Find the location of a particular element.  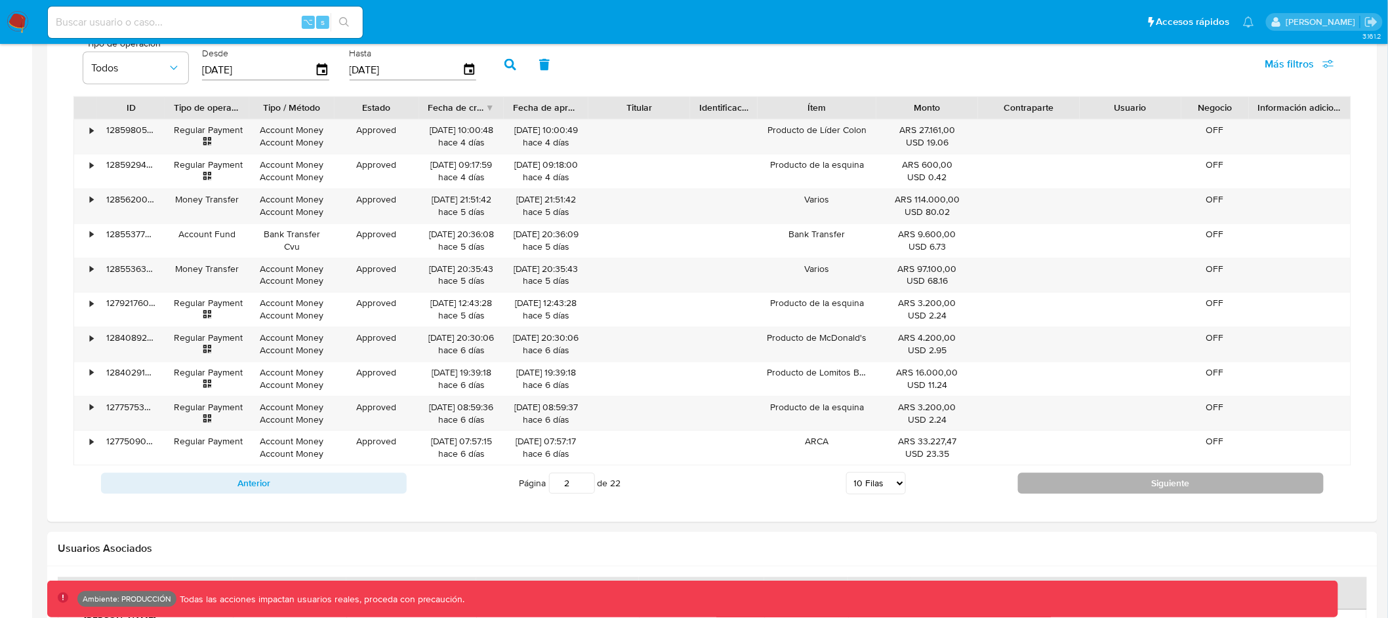

h2: Usuarios Asociados is located at coordinates (712, 550).